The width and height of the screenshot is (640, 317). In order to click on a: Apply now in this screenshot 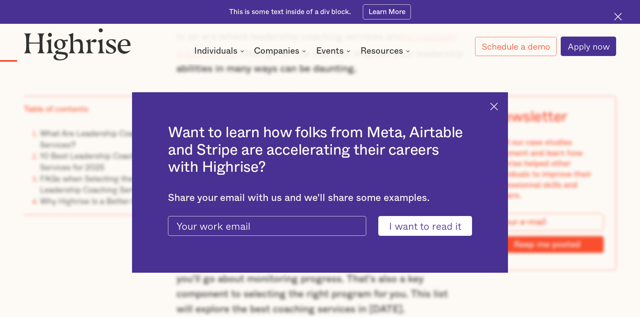, I will do `click(588, 46)`.